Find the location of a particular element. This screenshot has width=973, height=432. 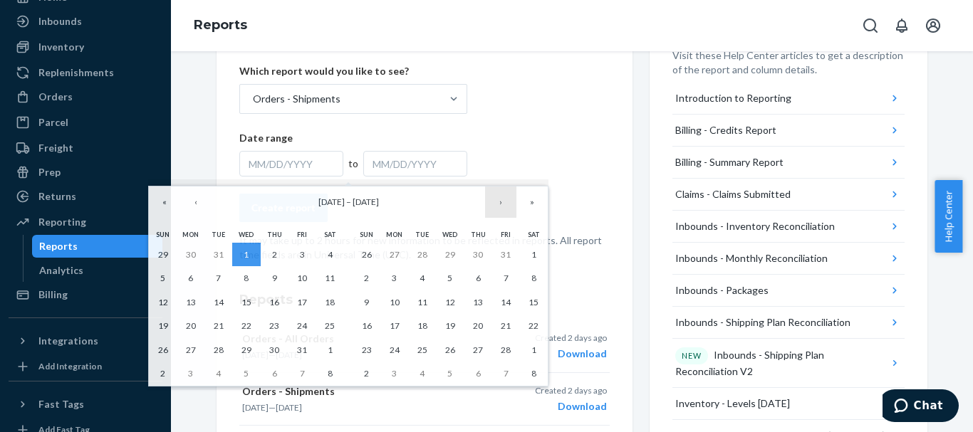

div: Prep is located at coordinates (49, 172).